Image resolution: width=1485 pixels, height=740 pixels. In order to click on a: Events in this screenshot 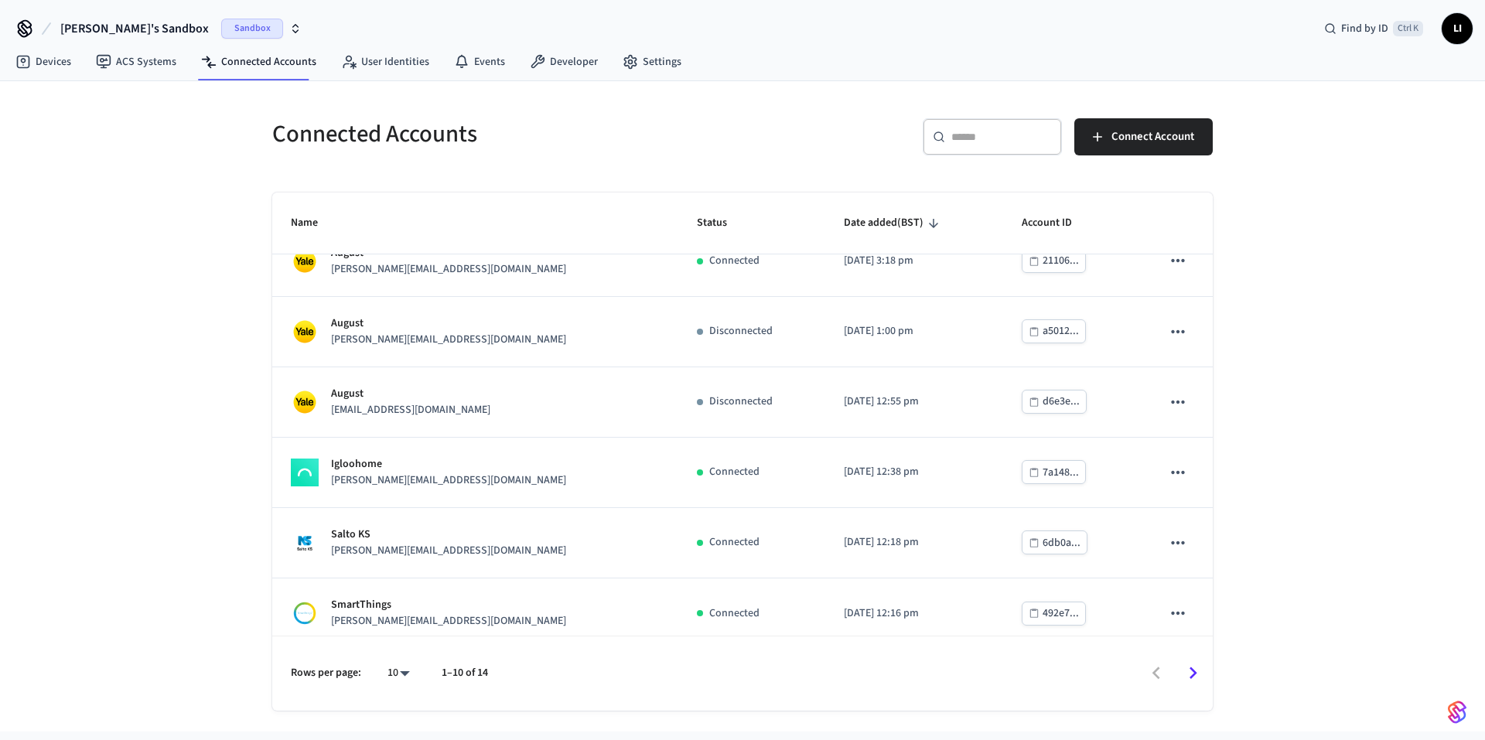, I will do `click(480, 62)`.